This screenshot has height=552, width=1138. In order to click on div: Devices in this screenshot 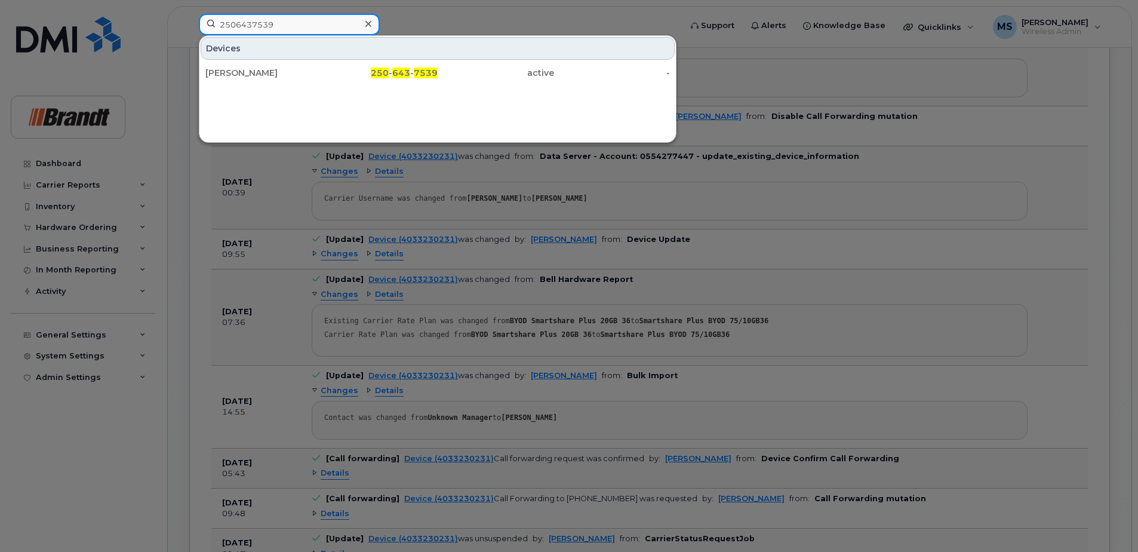, I will do `click(438, 48)`.